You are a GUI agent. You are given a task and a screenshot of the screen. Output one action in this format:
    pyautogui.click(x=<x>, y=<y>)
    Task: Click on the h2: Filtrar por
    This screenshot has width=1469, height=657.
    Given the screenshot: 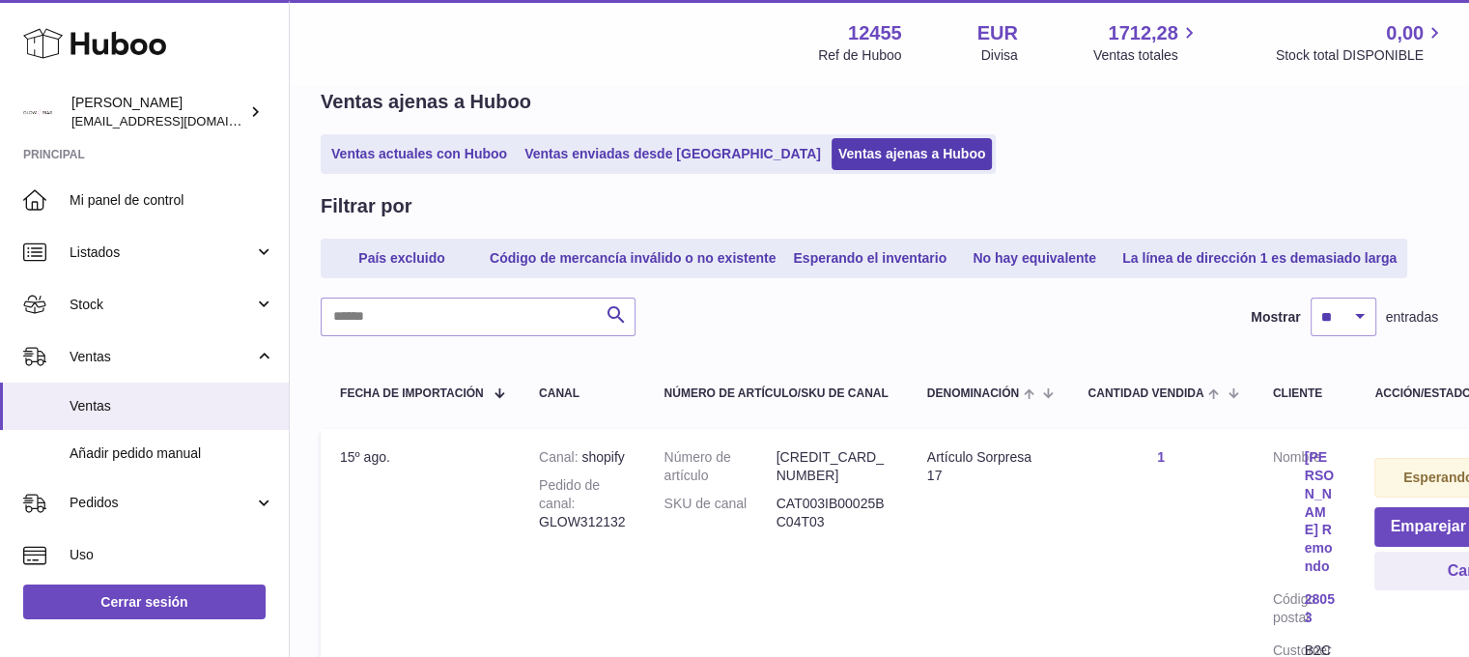 What is the action you would take?
    pyautogui.click(x=366, y=206)
    